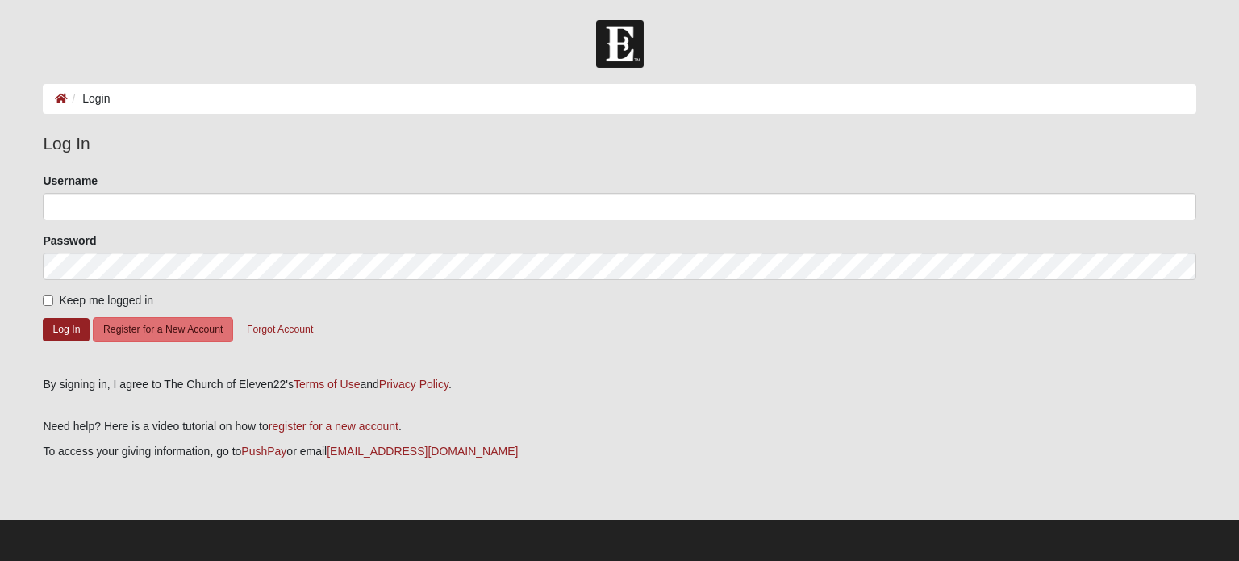  Describe the element at coordinates (69, 240) in the screenshot. I see `label: Password` at that location.